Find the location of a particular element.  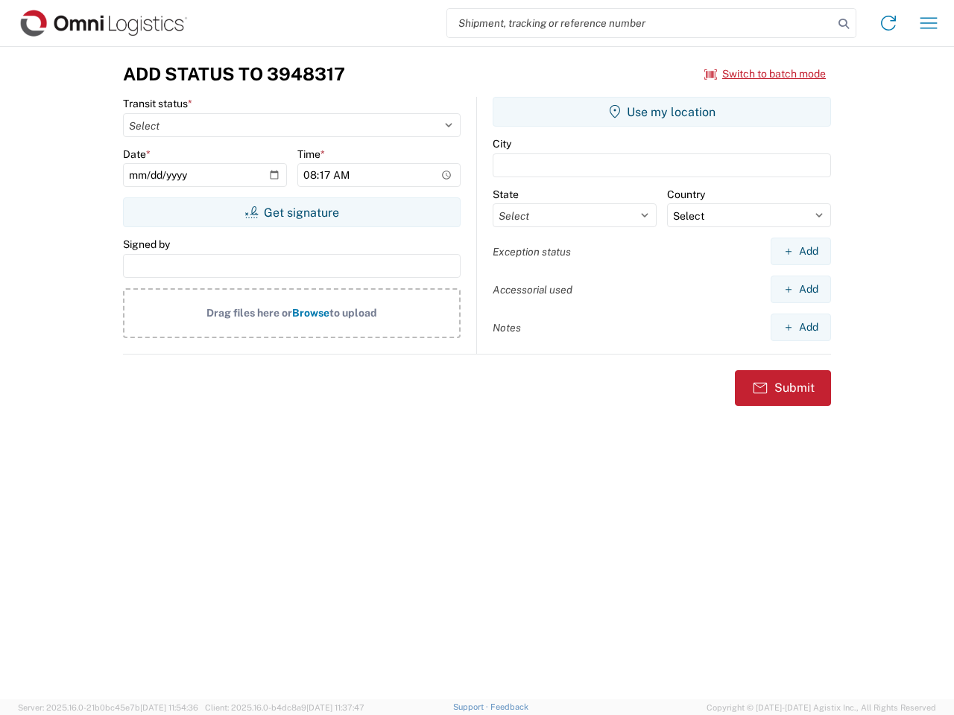

span: Client: 2025.16.0-b4dc8a9 is located at coordinates (285, 708).